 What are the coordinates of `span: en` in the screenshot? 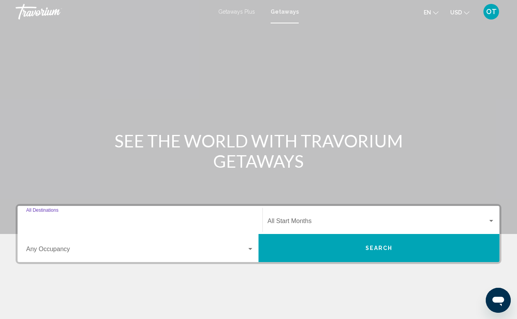 It's located at (427, 12).